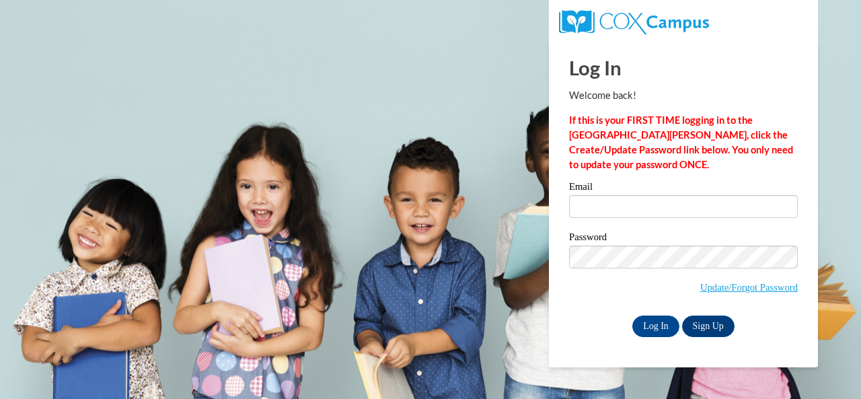 This screenshot has height=399, width=861. What do you see at coordinates (684, 67) in the screenshot?
I see `h1: Log In` at bounding box center [684, 67].